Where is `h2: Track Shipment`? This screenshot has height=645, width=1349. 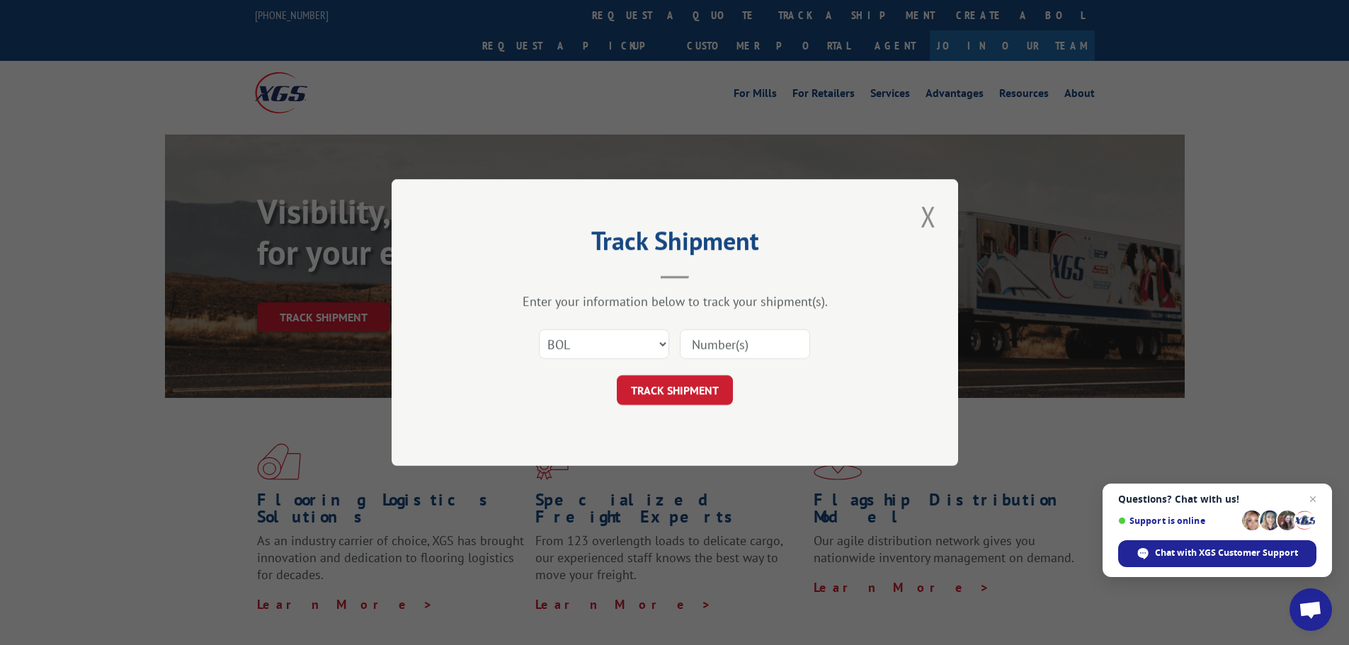
h2: Track Shipment is located at coordinates (675, 244).